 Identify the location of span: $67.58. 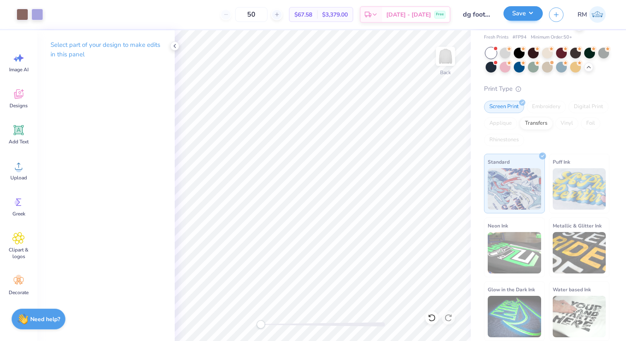
(303, 14).